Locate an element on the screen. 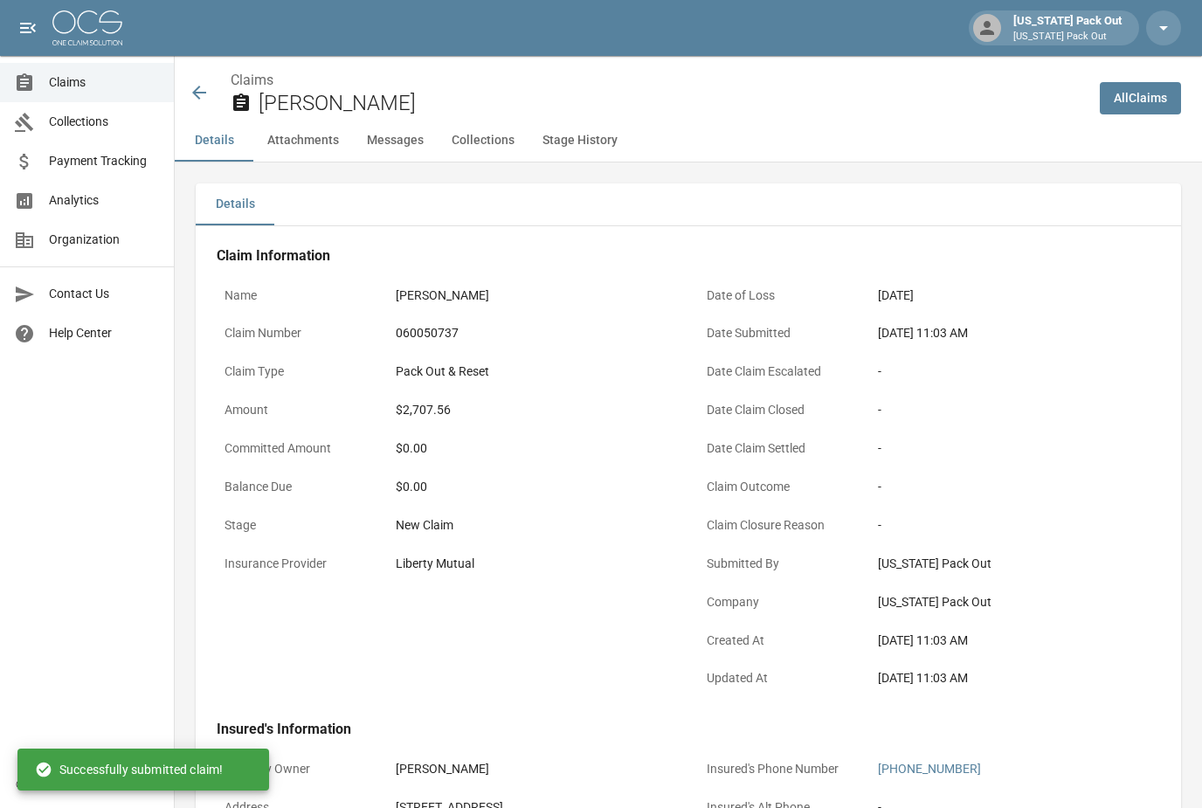 The width and height of the screenshot is (1202, 808). button: Collections is located at coordinates (483, 141).